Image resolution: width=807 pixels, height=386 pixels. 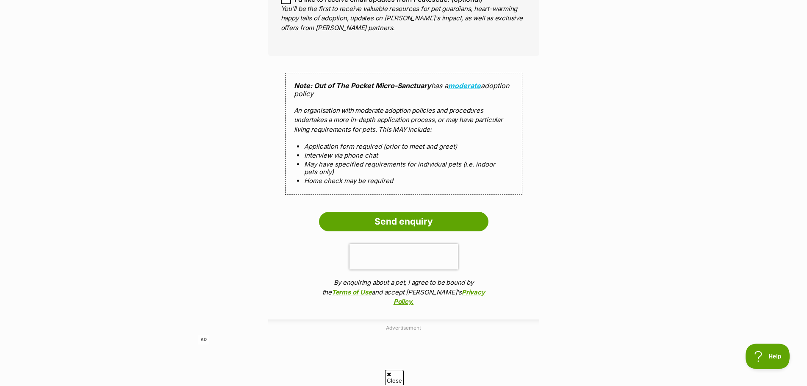 I want to click on strong: Note: Out of The Pocket Micro-Sanctuary, so click(x=363, y=86).